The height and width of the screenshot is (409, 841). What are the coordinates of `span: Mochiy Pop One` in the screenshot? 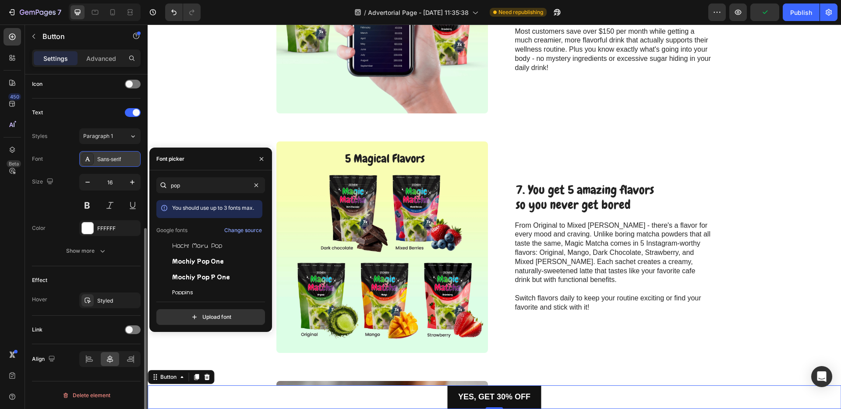 It's located at (198, 261).